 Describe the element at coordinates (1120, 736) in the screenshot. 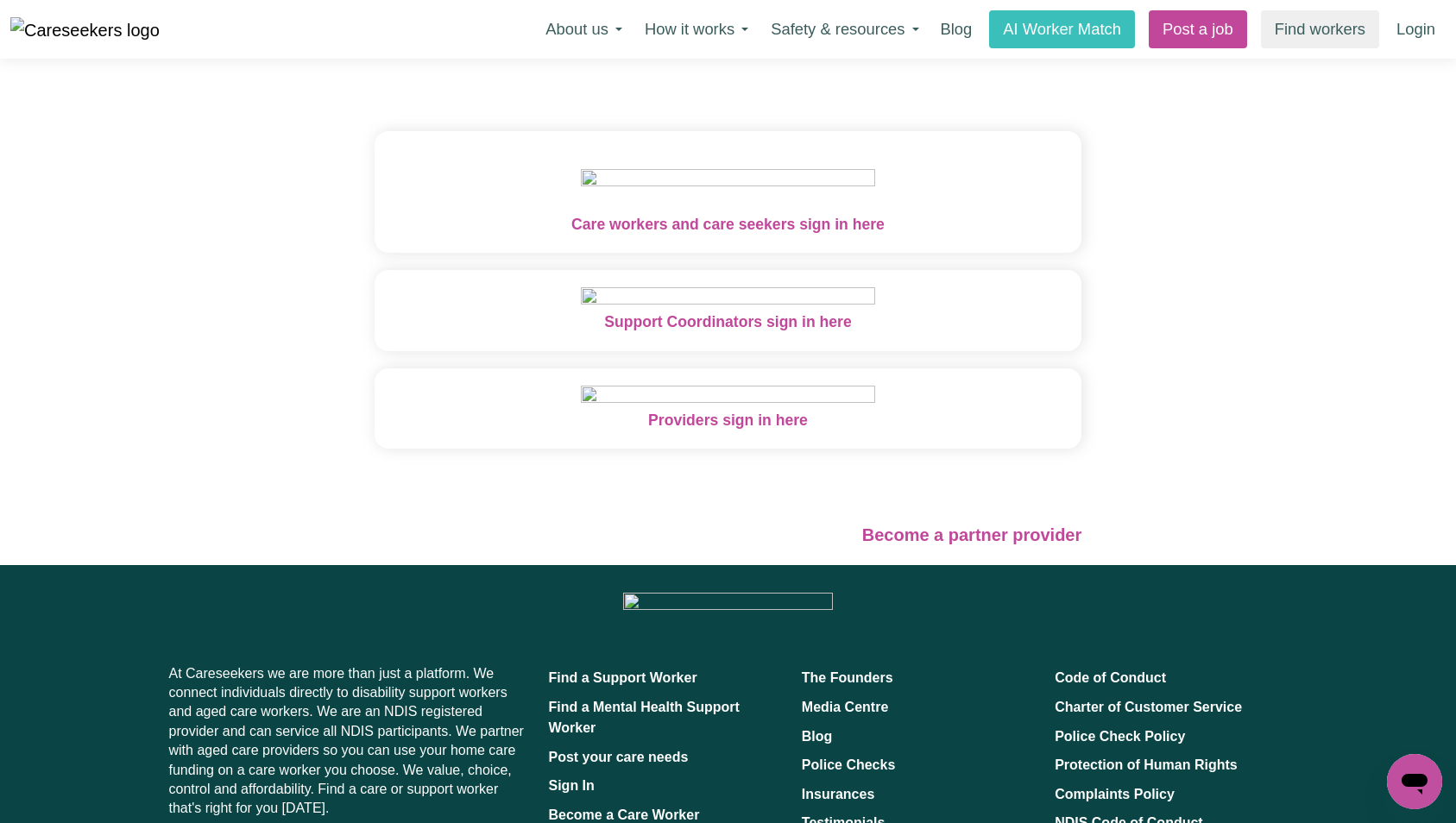

I see `a: Police Check Policy` at that location.